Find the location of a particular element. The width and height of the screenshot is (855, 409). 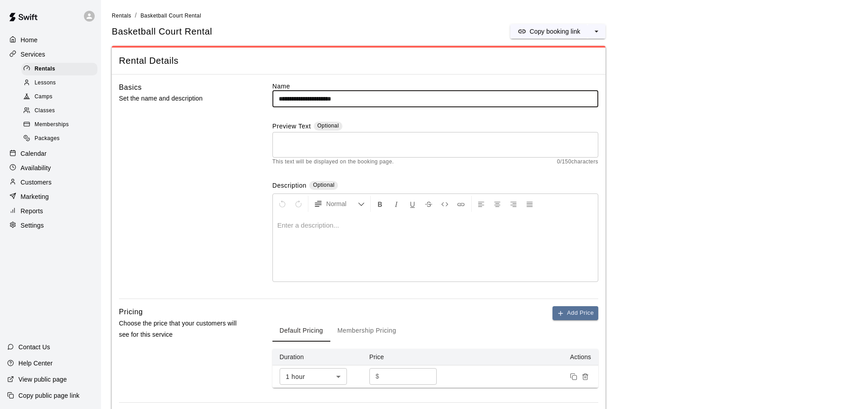

p: Calendar is located at coordinates (34, 153).